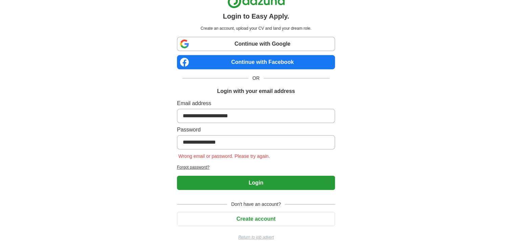  Describe the element at coordinates (256, 219) in the screenshot. I see `button: Create account` at that location.